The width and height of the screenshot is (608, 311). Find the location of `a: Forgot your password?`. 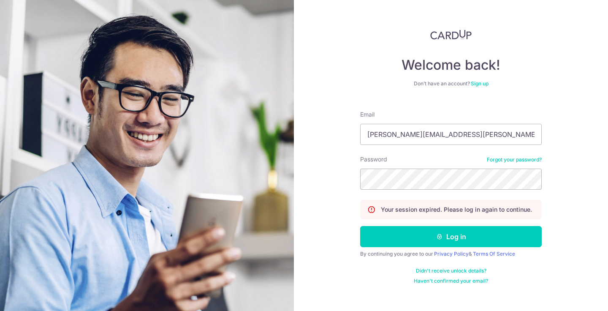

a: Forgot your password? is located at coordinates (514, 160).